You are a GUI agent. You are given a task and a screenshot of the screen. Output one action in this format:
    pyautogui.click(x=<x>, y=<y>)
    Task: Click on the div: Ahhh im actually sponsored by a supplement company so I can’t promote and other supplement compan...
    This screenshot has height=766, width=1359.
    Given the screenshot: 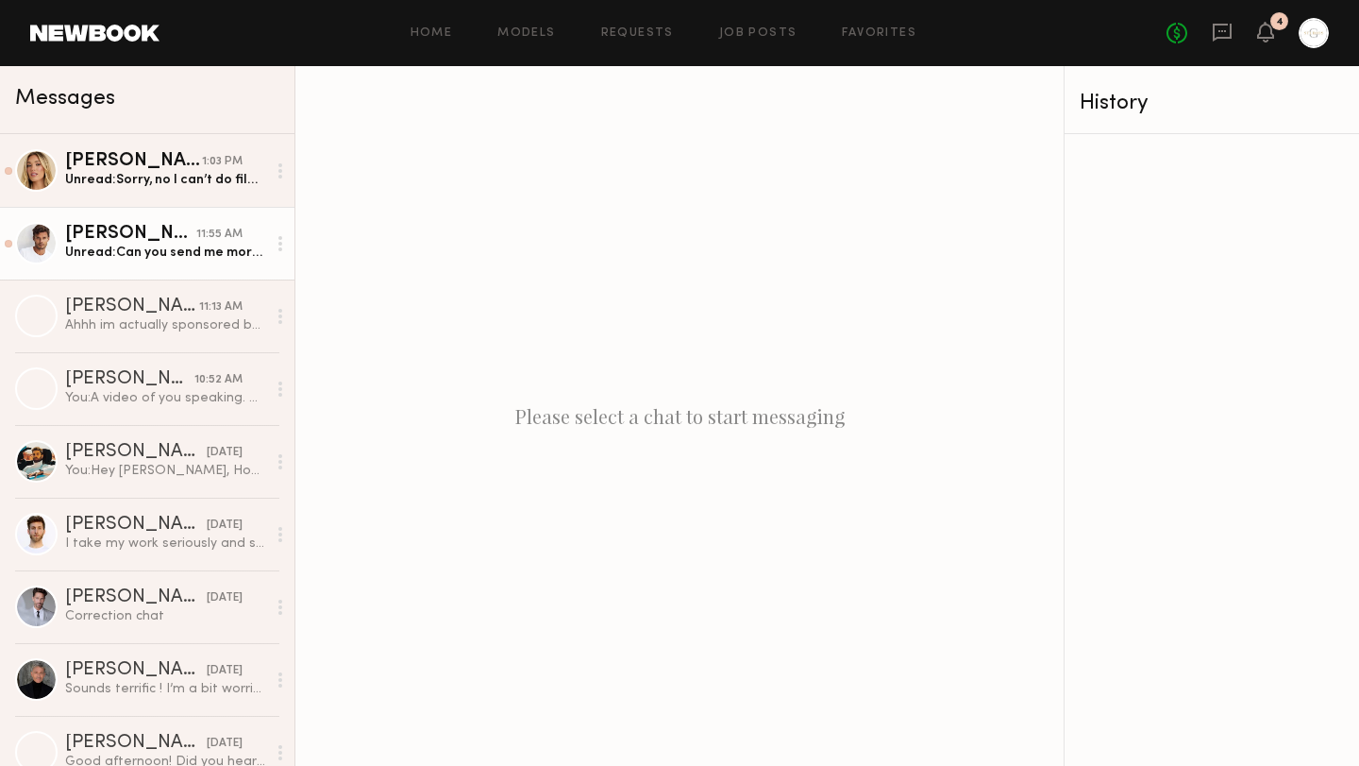 What is the action you would take?
    pyautogui.click(x=165, y=325)
    